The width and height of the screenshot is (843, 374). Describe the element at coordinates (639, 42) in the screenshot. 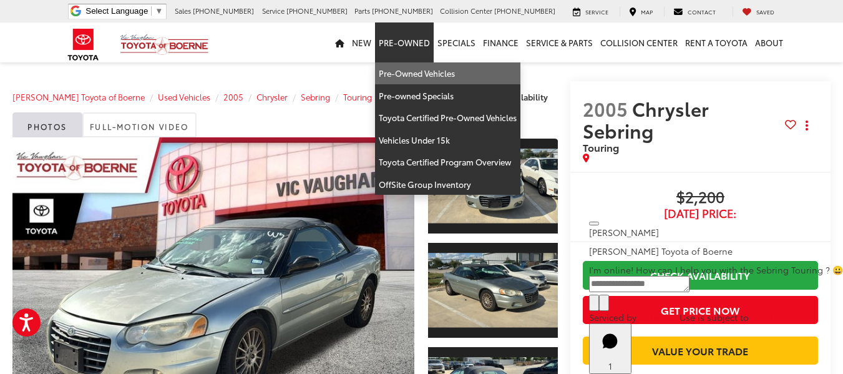

I see `a: Collision Center` at that location.